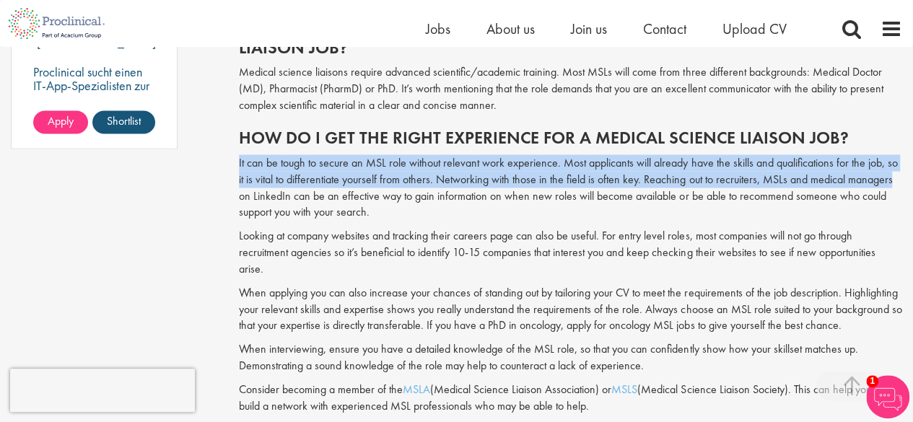  What do you see at coordinates (416, 388) in the screenshot?
I see `a: MSLA` at bounding box center [416, 388].